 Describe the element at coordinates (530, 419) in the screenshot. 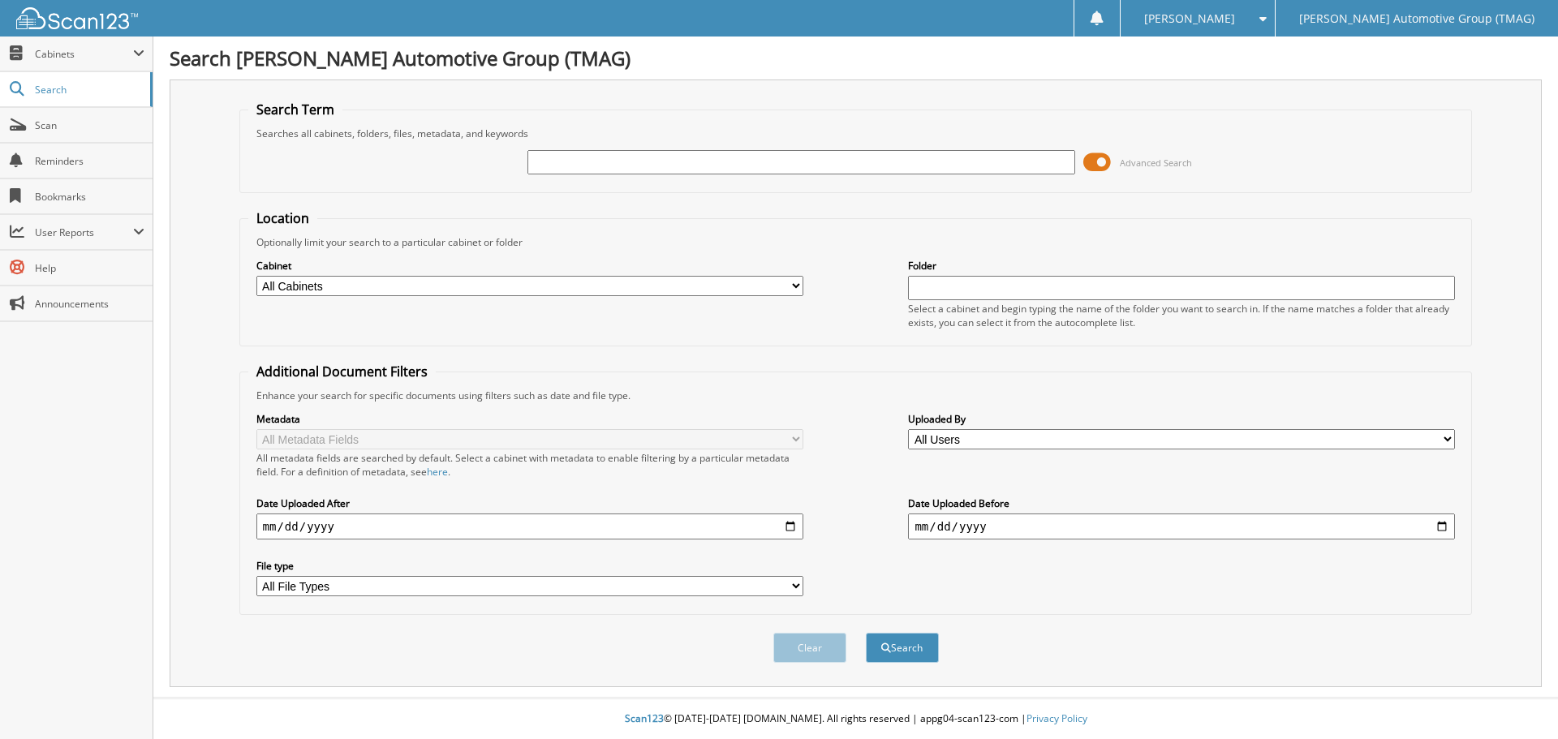

I see `label: Metadata` at that location.